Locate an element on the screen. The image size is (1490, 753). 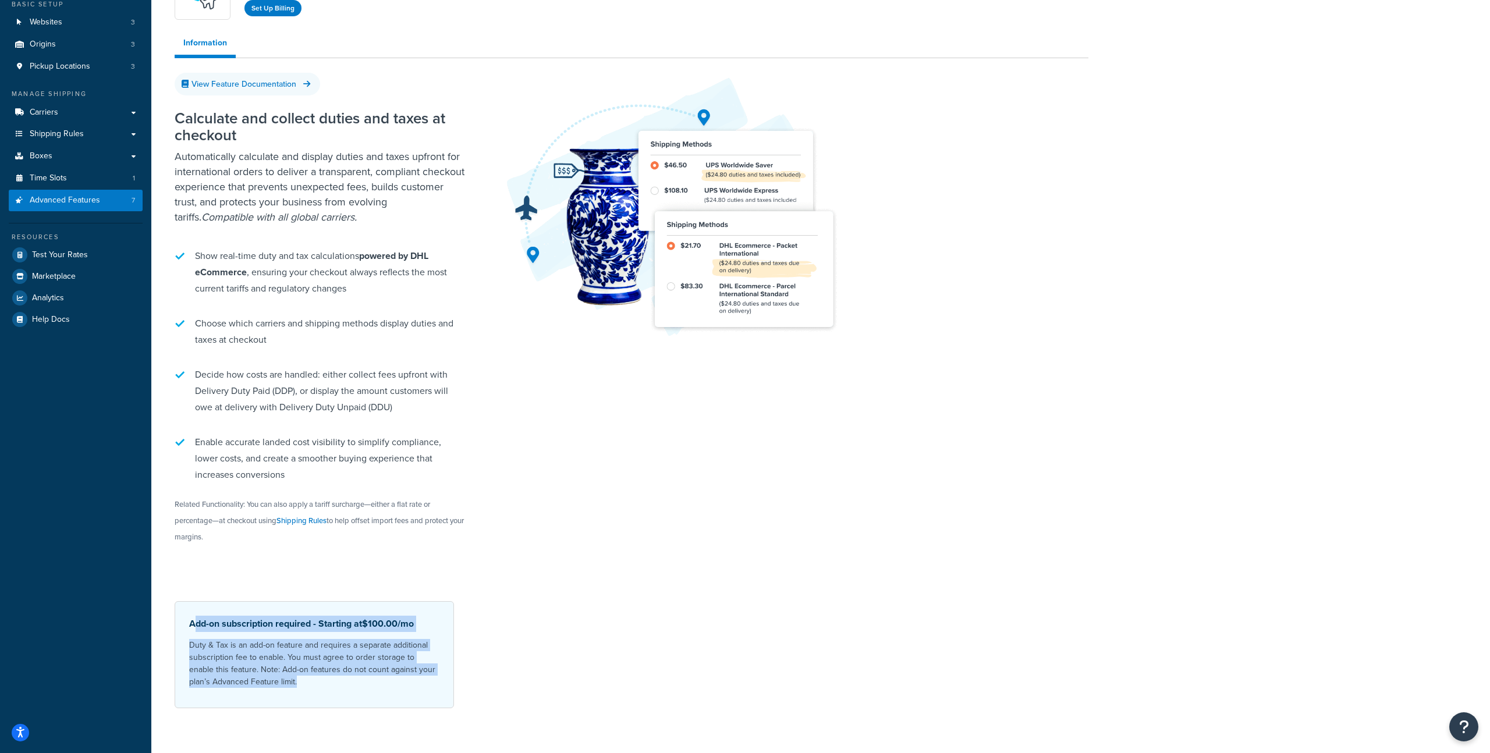
span: Origins is located at coordinates (42, 44).